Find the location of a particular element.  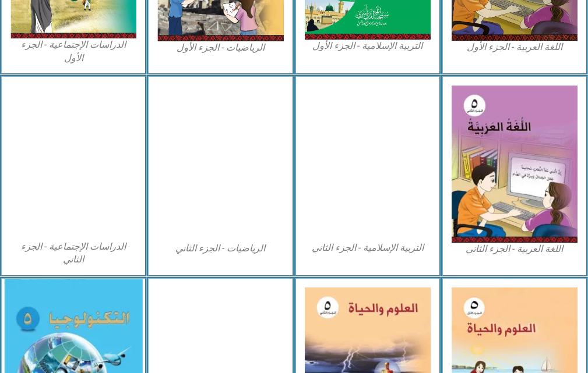

figcaption: الدراسات الإجتماعية - الجزء الأول​ is located at coordinates (73, 51).